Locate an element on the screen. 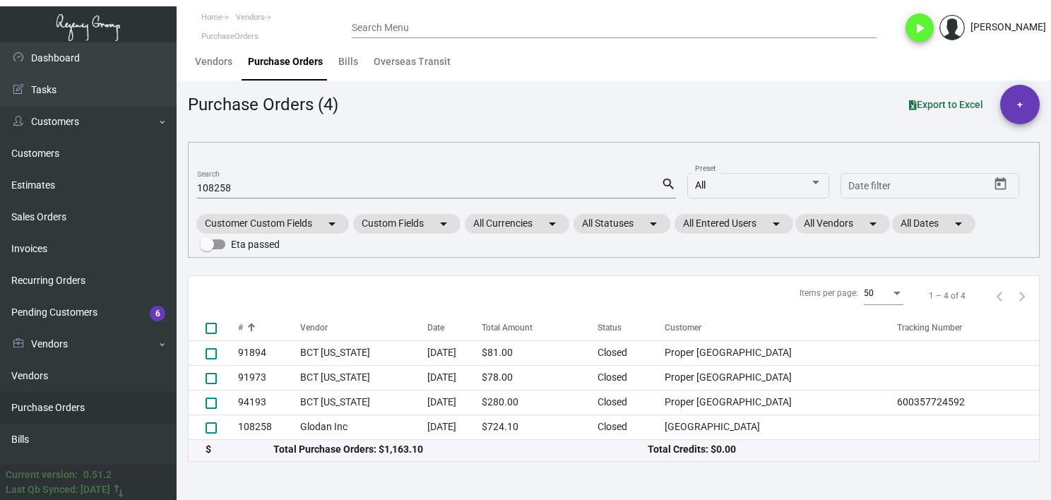  button: Export to Excel is located at coordinates (946, 105).